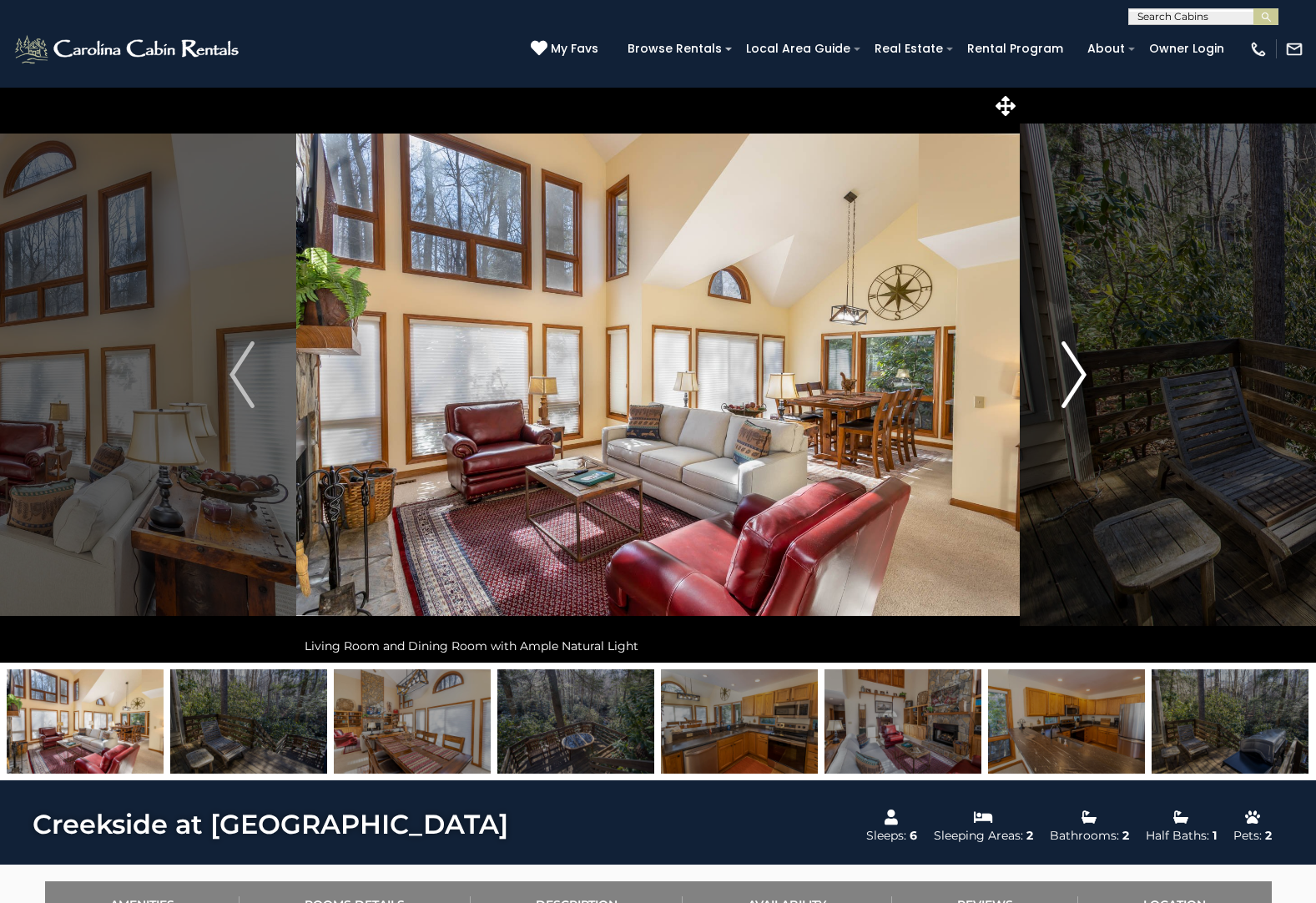 The height and width of the screenshot is (903, 1316). What do you see at coordinates (1015, 49) in the screenshot?
I see `a: Rental Program` at bounding box center [1015, 49].